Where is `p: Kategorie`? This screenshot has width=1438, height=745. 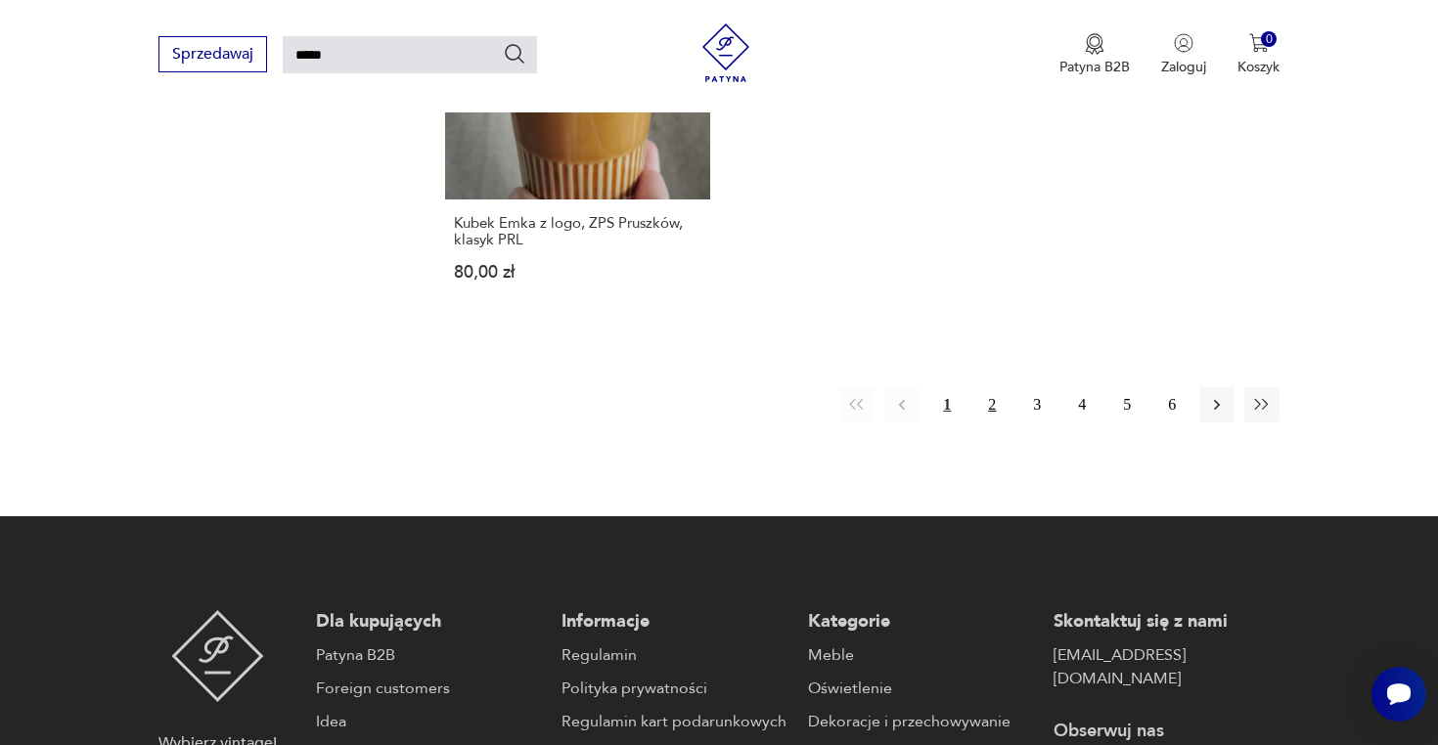
p: Kategorie is located at coordinates (920, 622).